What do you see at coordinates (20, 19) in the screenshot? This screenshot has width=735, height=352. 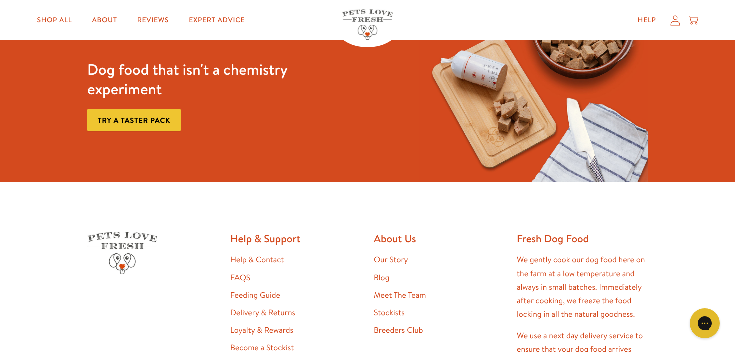 I see `button: Open gorgias live chat` at bounding box center [20, 19].